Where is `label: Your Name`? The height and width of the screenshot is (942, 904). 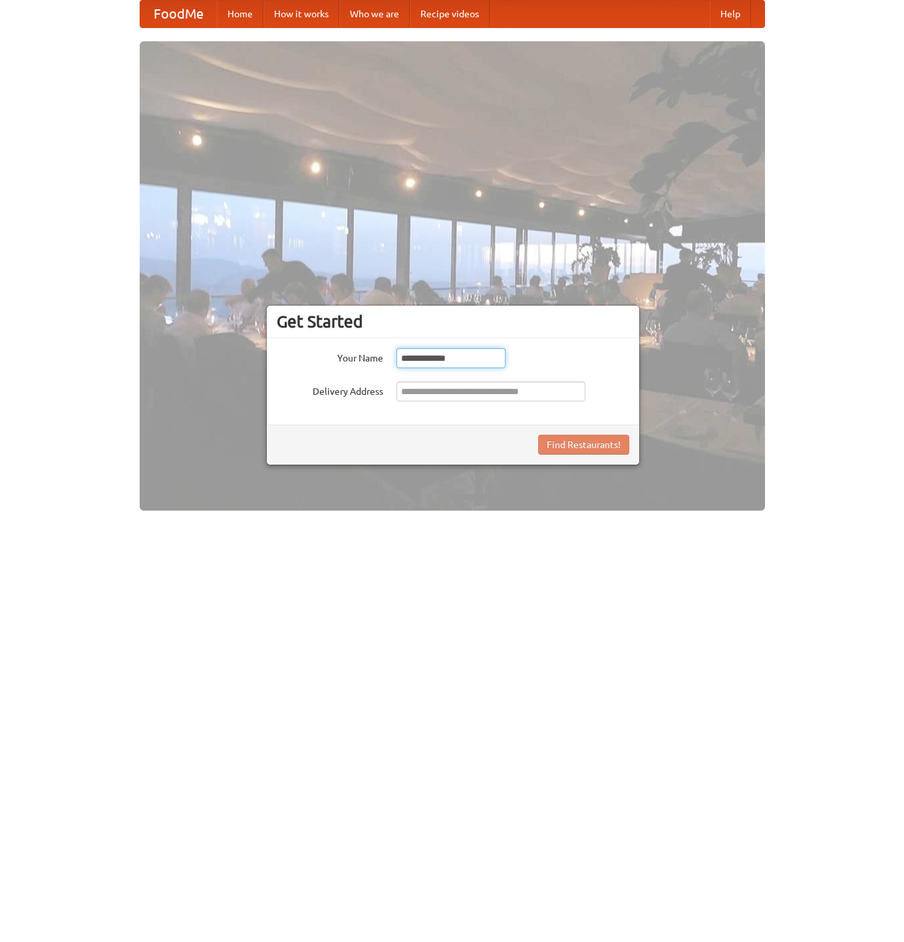 label: Your Name is located at coordinates (330, 356).